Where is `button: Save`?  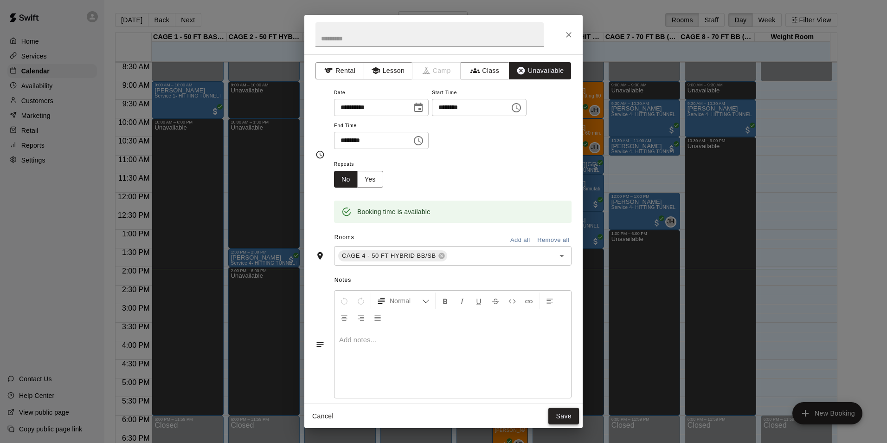
button: Save is located at coordinates (564, 416).